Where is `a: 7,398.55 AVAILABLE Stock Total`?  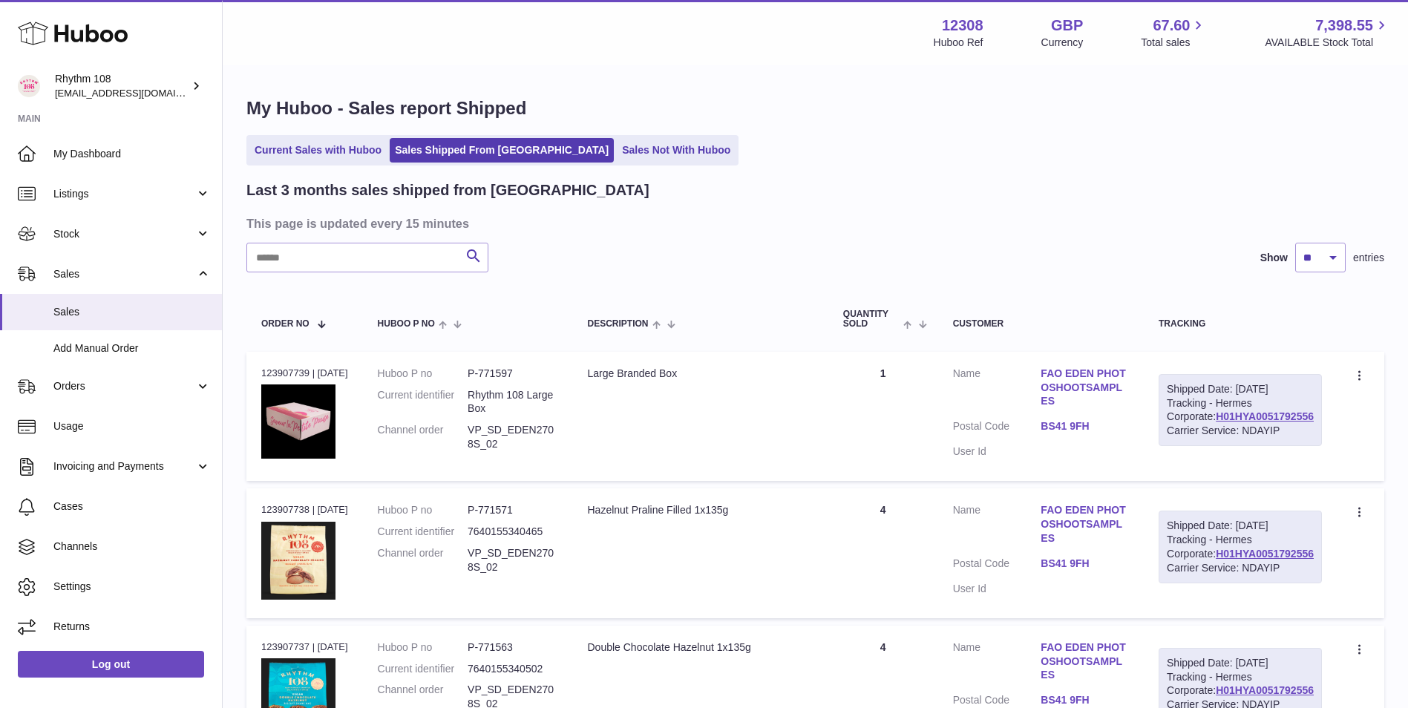
a: 7,398.55 AVAILABLE Stock Total is located at coordinates (1327, 33).